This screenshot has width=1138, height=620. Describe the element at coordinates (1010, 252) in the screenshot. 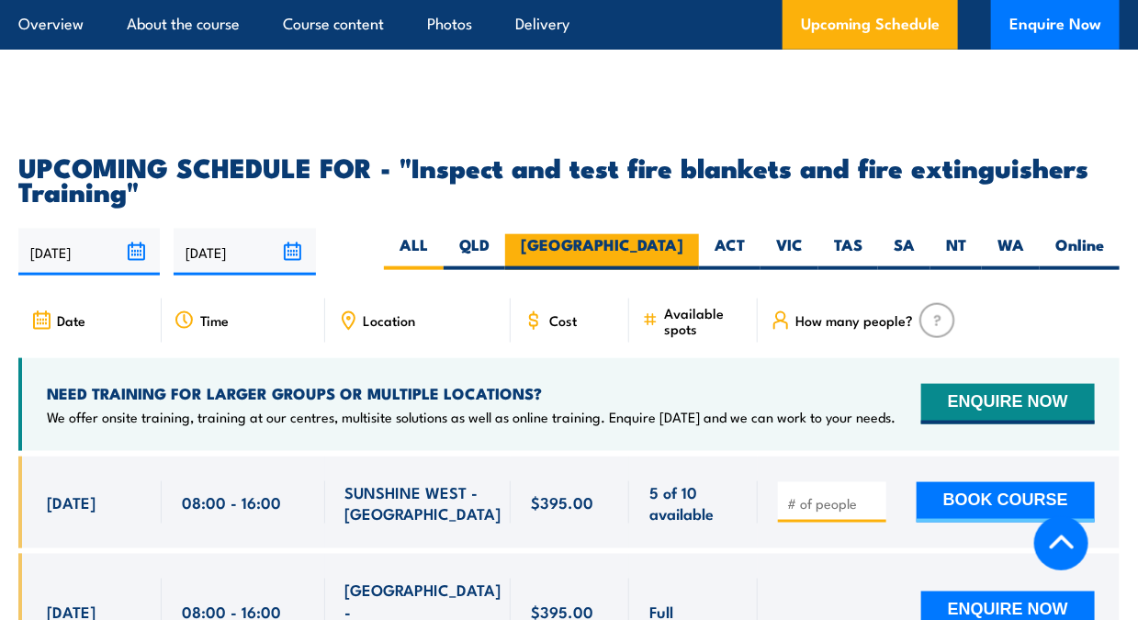

I see `label: WA` at that location.